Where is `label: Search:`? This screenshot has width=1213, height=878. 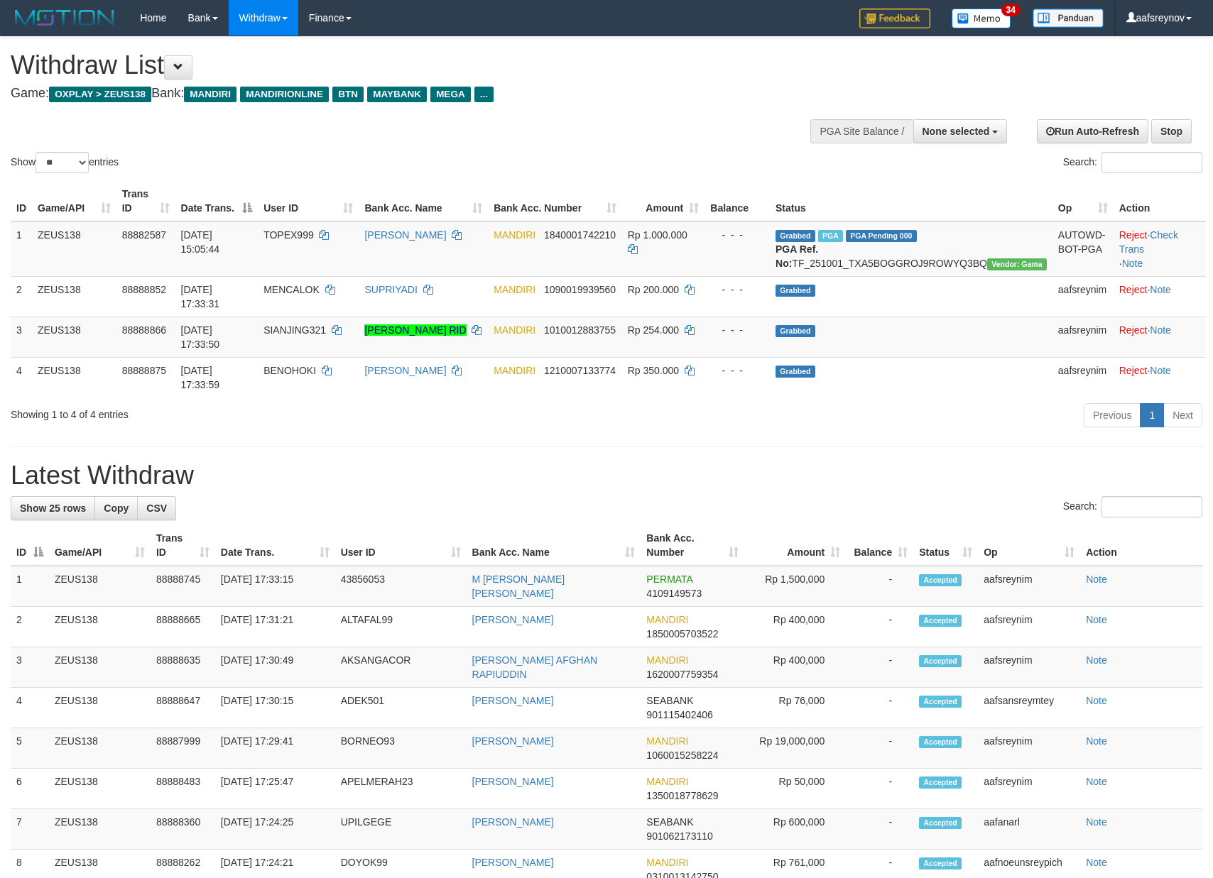
label: Search: is located at coordinates (1132, 507).